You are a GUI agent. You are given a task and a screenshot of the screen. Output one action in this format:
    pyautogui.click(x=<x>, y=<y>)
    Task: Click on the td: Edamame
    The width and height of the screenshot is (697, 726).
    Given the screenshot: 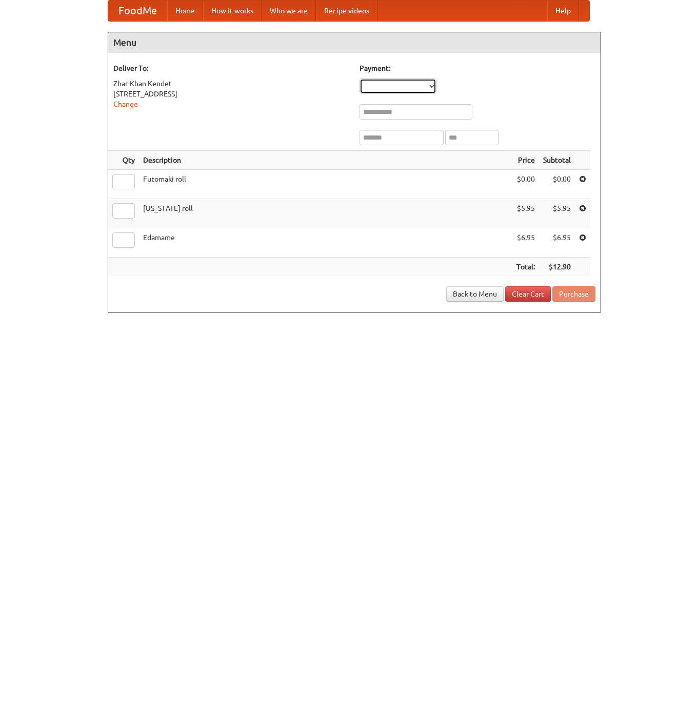 What is the action you would take?
    pyautogui.click(x=326, y=243)
    